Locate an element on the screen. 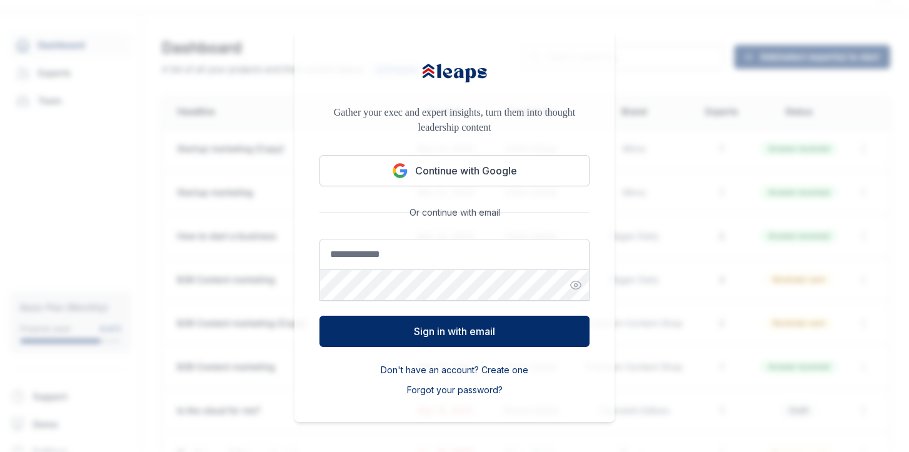  img: Google logo is located at coordinates (400, 171).